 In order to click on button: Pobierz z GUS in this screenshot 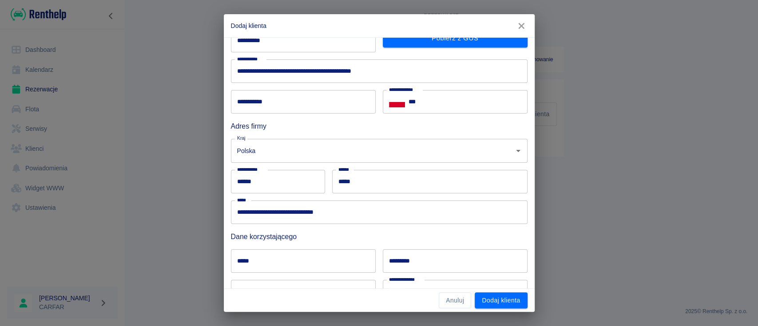, I will do `click(455, 38)`.